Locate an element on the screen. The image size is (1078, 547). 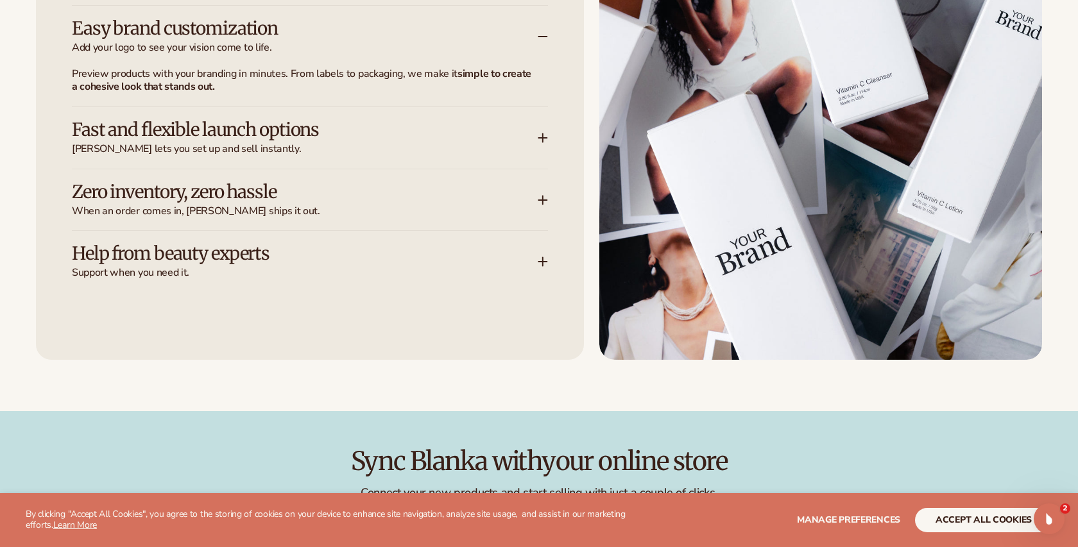
h3: Zero inventory, zero hassle is located at coordinates (286, 192).